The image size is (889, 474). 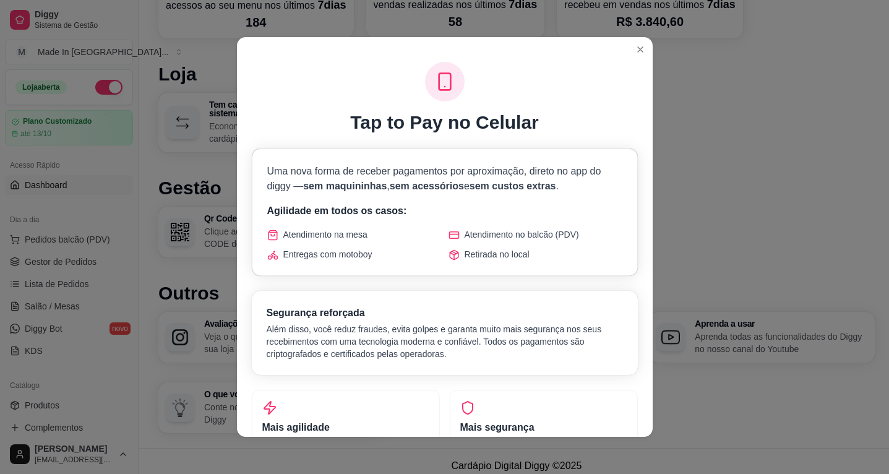 What do you see at coordinates (544, 427) in the screenshot?
I see `h3: Mais segurança` at bounding box center [544, 427].